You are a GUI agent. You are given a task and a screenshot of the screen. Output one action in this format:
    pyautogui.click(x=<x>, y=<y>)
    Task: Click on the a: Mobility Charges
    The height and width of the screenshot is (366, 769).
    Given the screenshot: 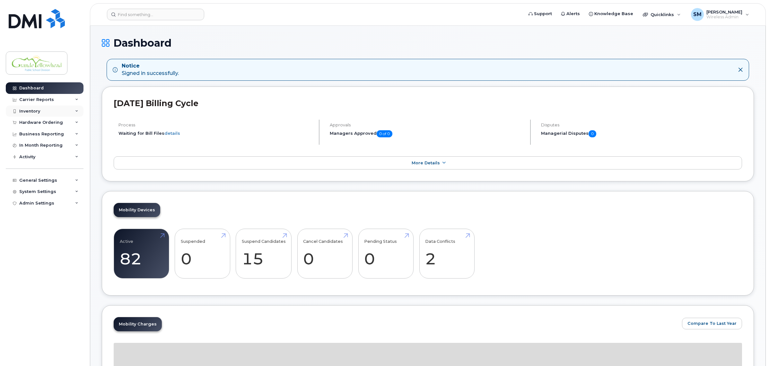 What is the action you would take?
    pyautogui.click(x=138, y=324)
    